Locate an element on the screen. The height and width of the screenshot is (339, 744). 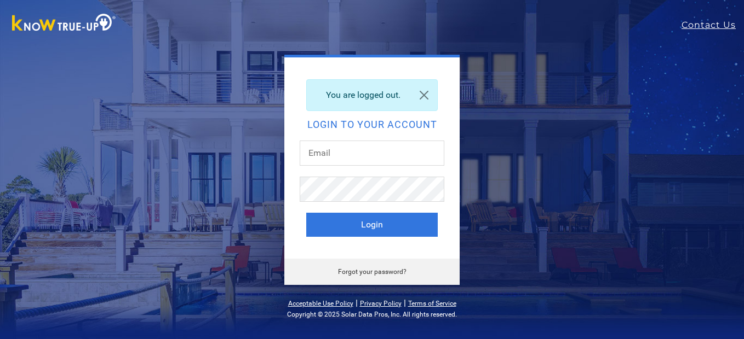
div: You are logged out. is located at coordinates (372, 95).